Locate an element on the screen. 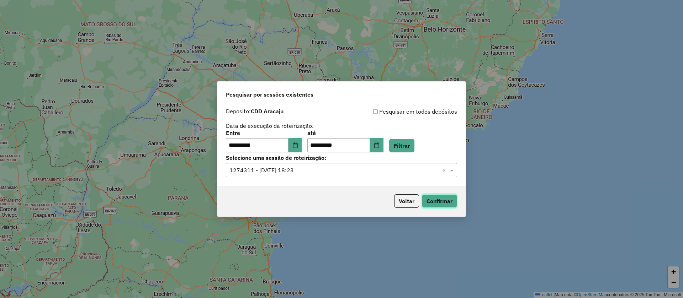 This screenshot has width=683, height=298. label: Depósito: is located at coordinates (255, 111).